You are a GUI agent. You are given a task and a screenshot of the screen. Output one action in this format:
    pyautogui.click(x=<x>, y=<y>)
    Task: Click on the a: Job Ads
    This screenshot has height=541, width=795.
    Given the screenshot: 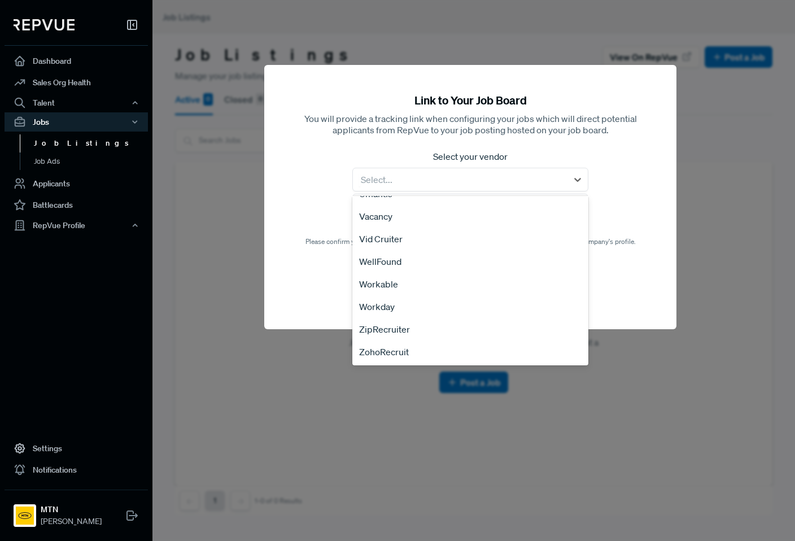 What is the action you would take?
    pyautogui.click(x=91, y=161)
    